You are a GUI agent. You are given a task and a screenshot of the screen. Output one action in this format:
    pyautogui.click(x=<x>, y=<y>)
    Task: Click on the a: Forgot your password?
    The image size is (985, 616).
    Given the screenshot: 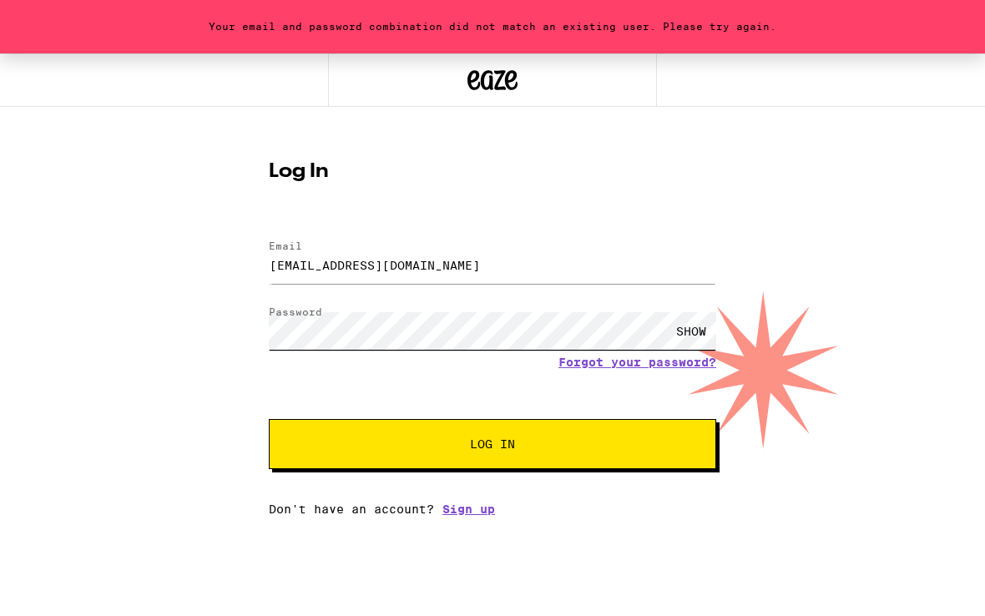 What is the action you would take?
    pyautogui.click(x=637, y=362)
    